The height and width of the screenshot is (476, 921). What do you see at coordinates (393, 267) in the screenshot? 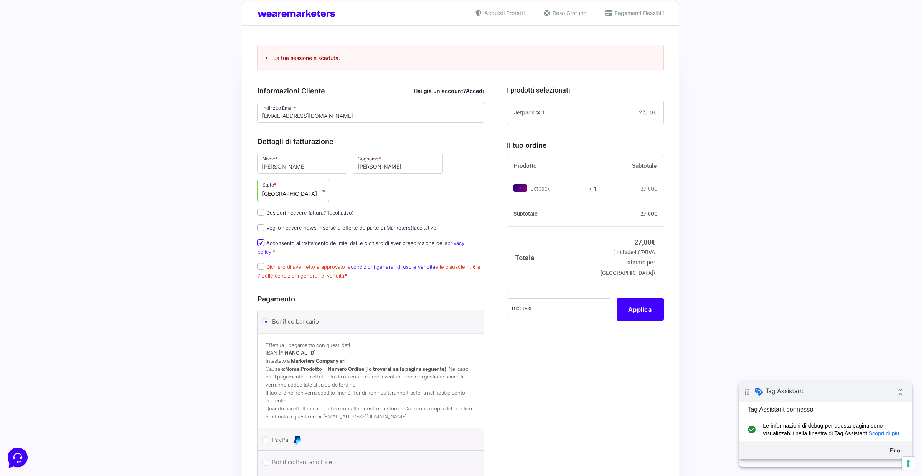
I see `a: condizioni generali di uso e vendita` at bounding box center [393, 267].